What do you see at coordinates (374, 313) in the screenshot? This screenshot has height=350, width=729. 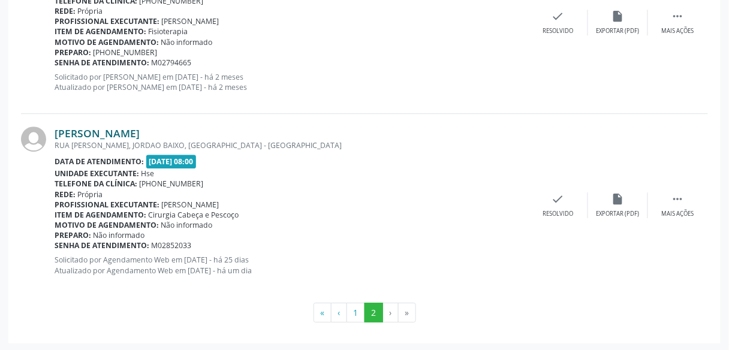 I see `button: Go to page 2` at bounding box center [374, 313].